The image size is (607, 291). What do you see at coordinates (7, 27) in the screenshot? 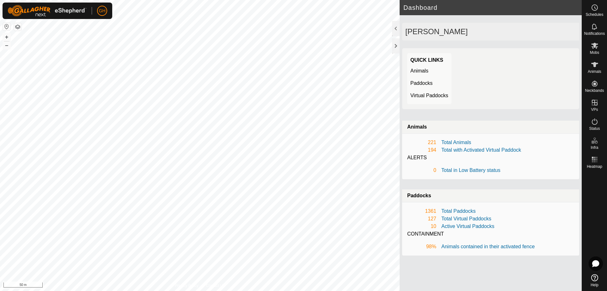
I see `button: Reset Map` at bounding box center [7, 27].